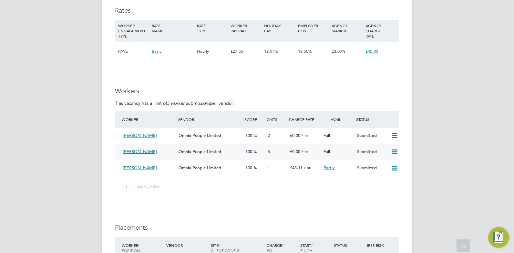  Describe the element at coordinates (329, 167) in the screenshot. I see `span: Partly` at that location.